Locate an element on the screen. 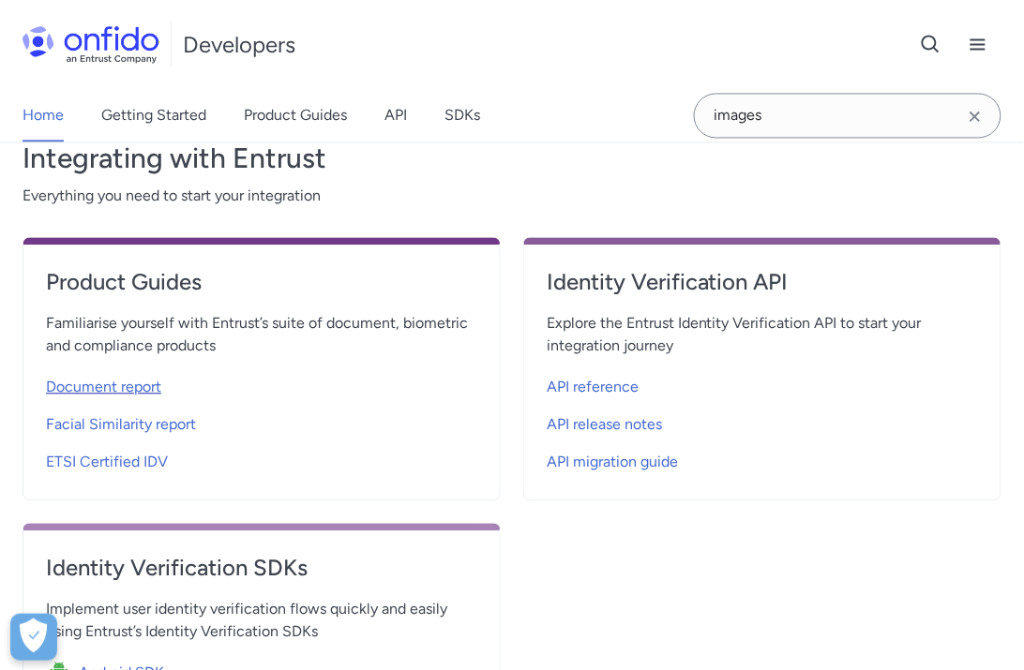 The image size is (1024, 670). span: Everything you need to start your integration is located at coordinates (512, 197).